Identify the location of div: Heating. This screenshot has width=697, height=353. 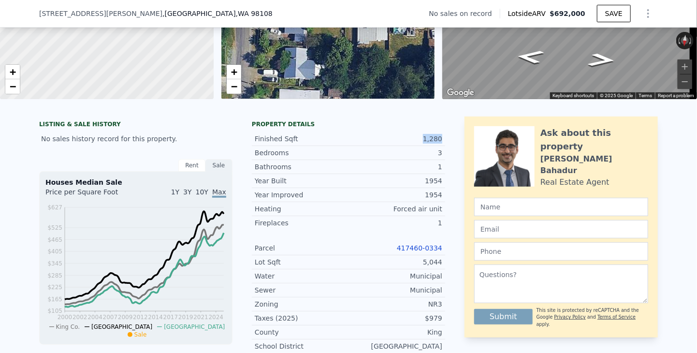
(302, 209).